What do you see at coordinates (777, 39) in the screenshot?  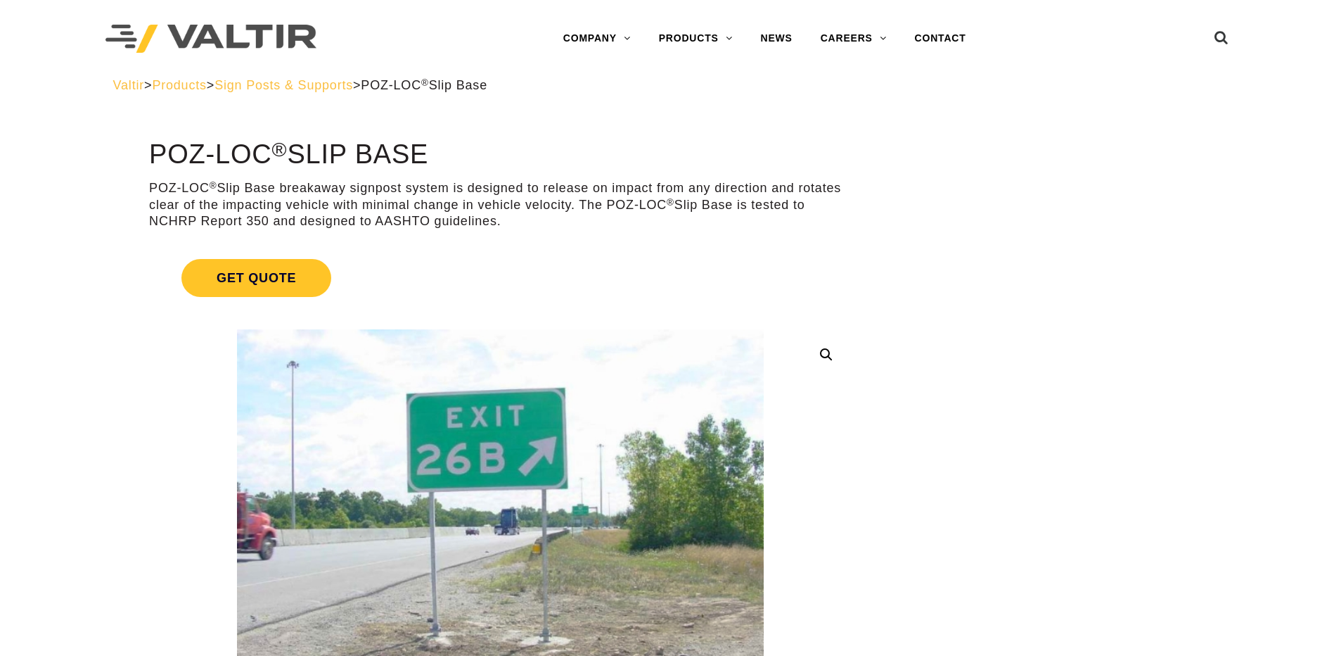 I see `a: NEWS` at bounding box center [777, 39].